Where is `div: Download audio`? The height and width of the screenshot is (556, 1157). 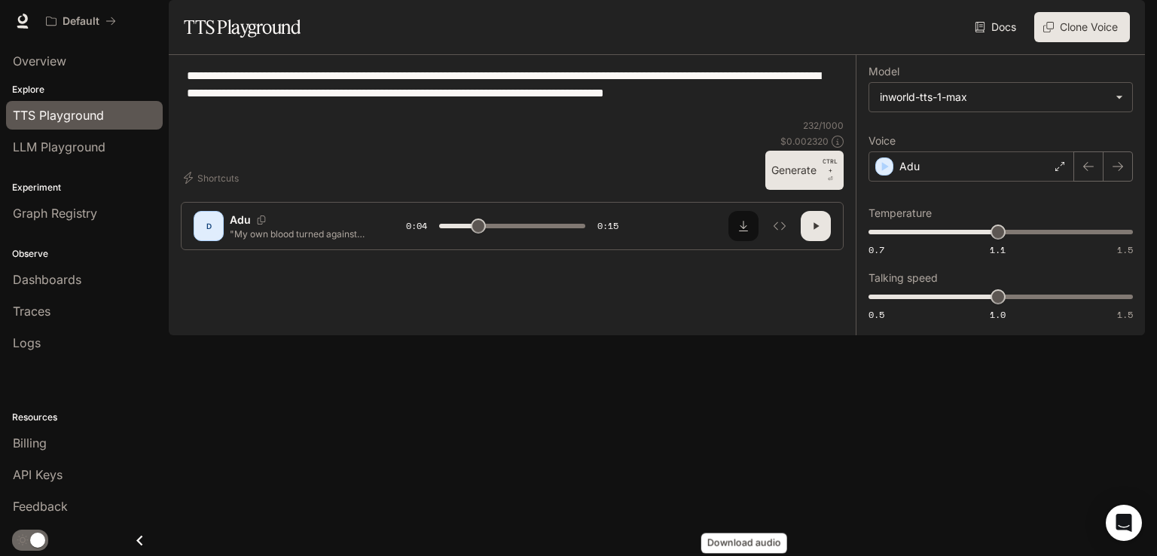
div: Download audio is located at coordinates (744, 543).